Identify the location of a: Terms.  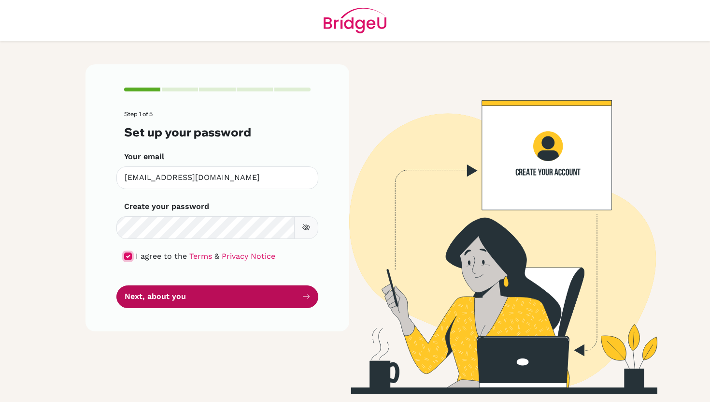
(201, 256).